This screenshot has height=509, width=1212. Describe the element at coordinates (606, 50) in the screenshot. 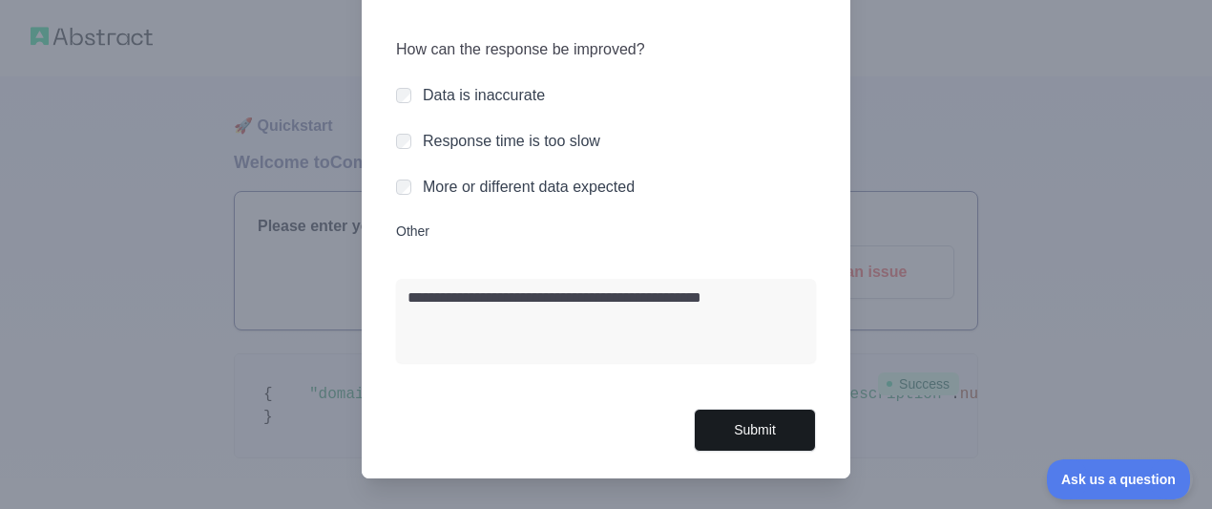

I see `h3: How can the response be improved?` at that location.